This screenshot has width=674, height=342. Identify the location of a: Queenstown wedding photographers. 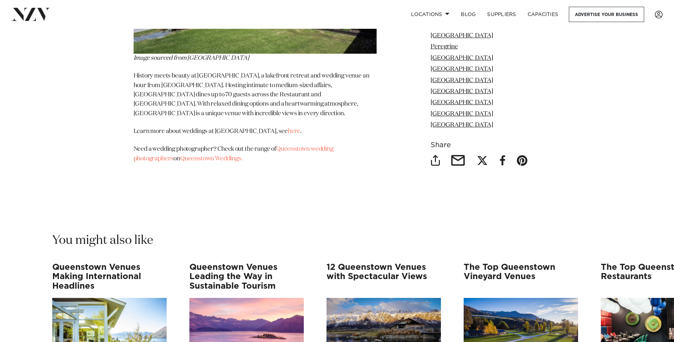
(234, 154).